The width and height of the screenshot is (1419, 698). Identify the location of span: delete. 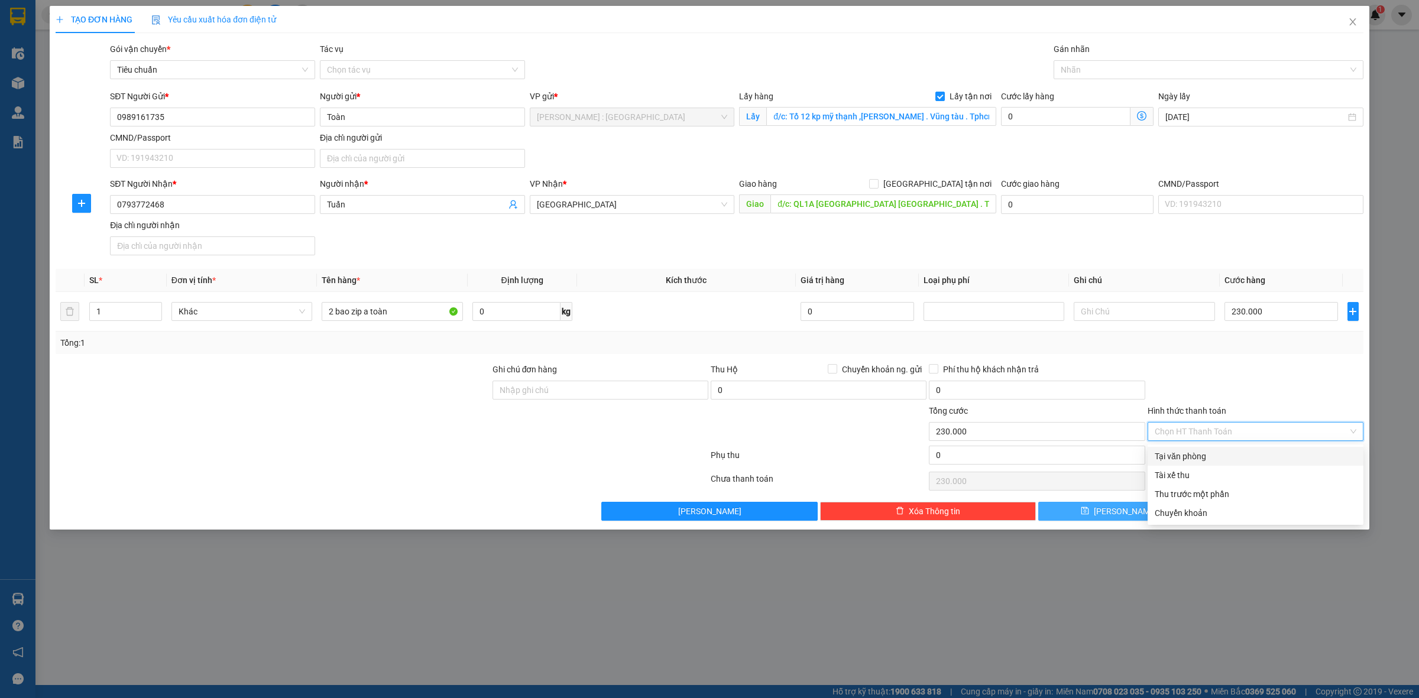
(900, 511).